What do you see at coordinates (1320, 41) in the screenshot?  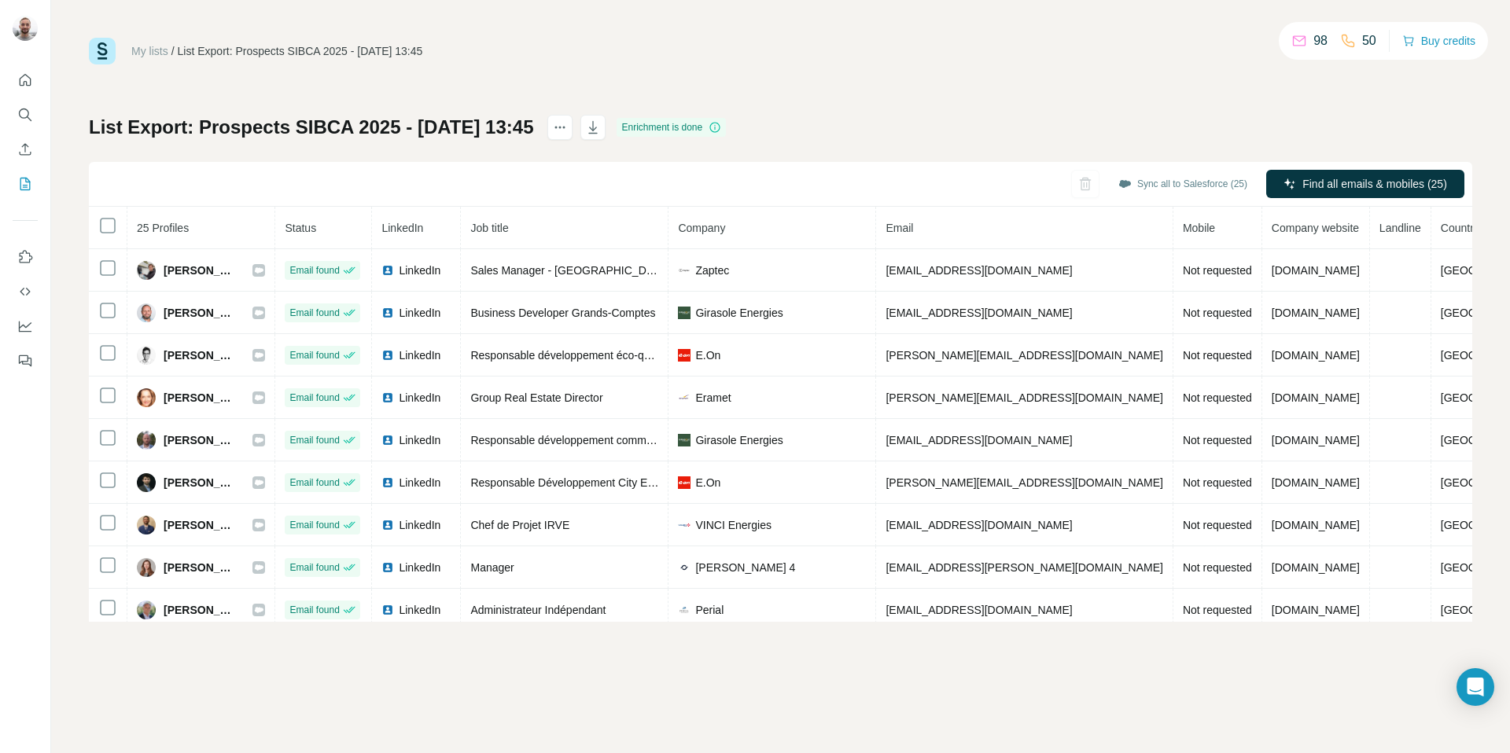 I see `p: 98` at bounding box center [1320, 41].